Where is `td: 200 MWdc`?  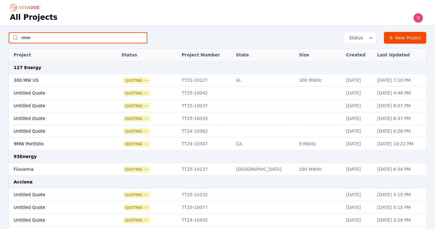
td: 200 MWdc is located at coordinates (319, 169).